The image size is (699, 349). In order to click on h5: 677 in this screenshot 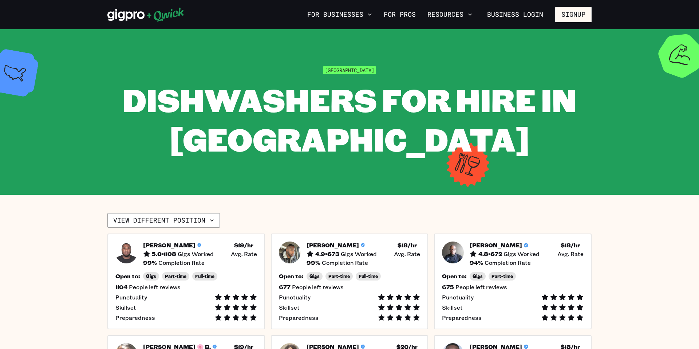, I will do `click(285, 287)`.